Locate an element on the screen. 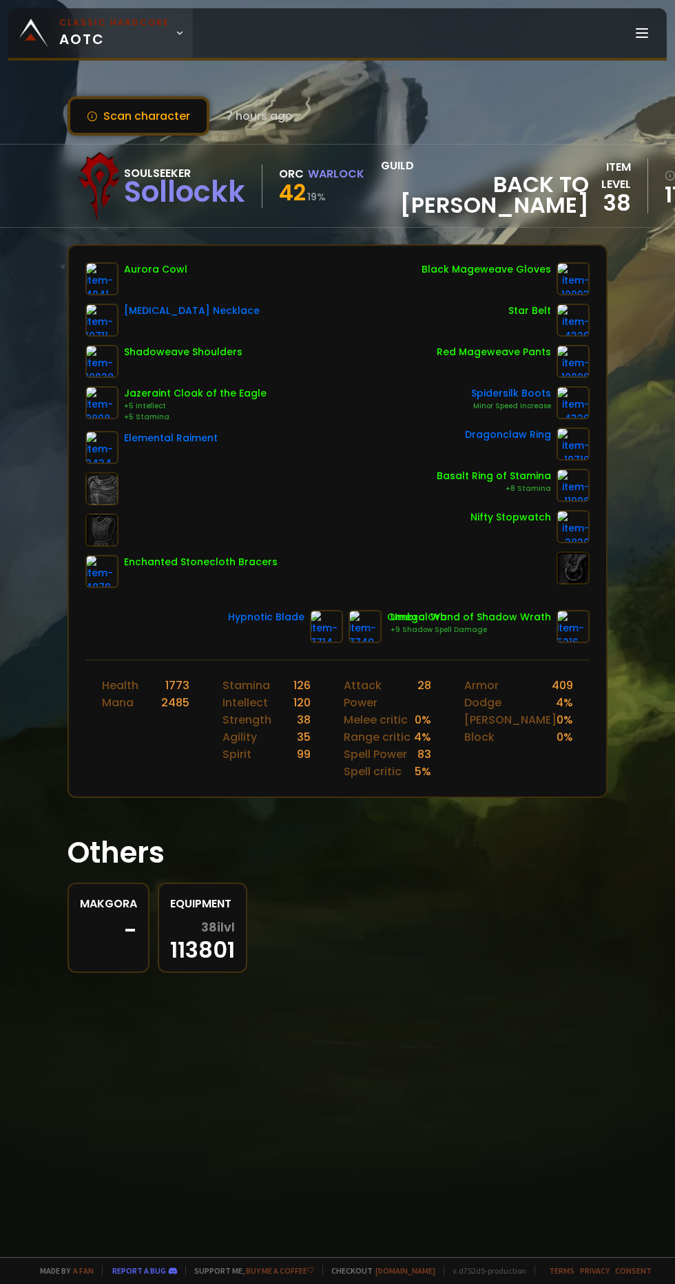  div: Equipment is located at coordinates (202, 903).